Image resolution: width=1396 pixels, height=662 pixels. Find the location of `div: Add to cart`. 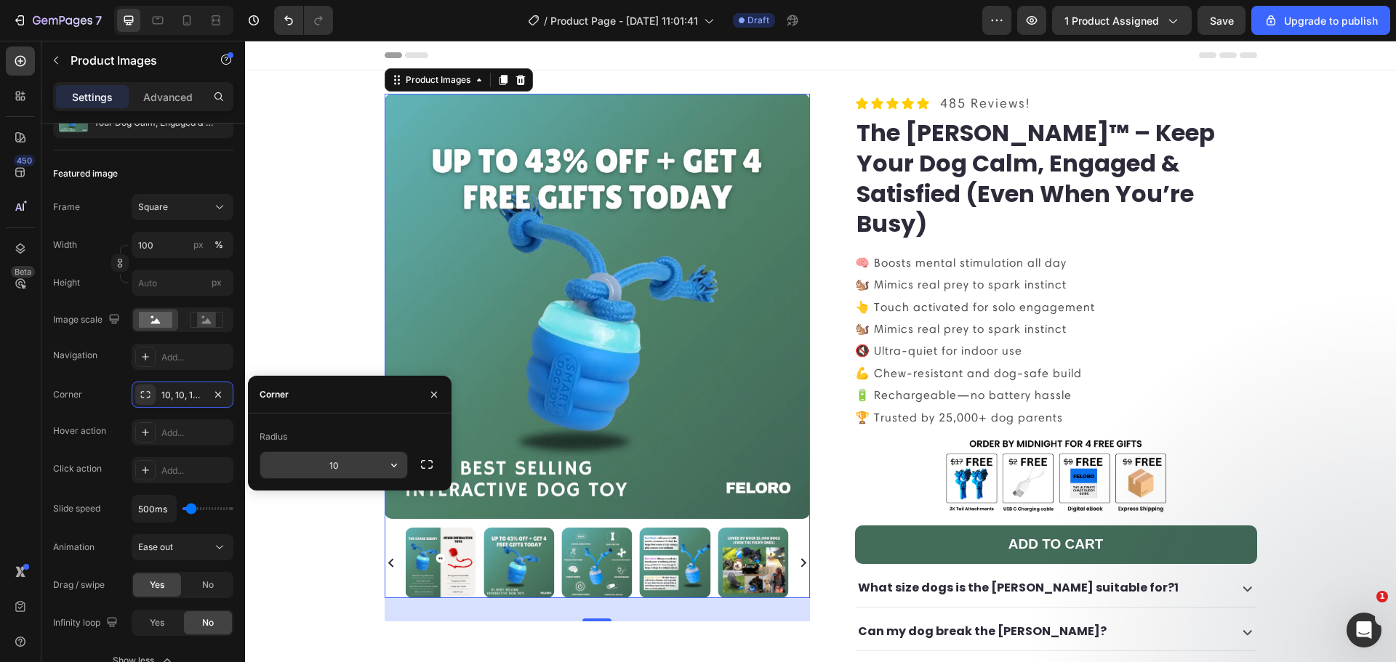

div: Add to cart is located at coordinates (811, 504).